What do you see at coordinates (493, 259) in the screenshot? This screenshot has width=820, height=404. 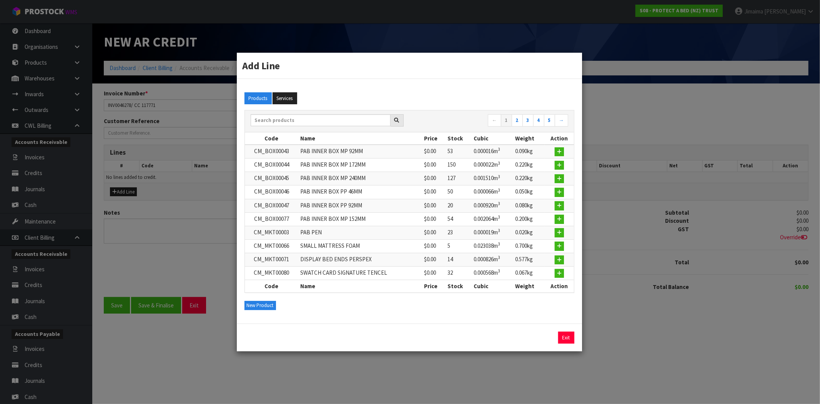 I see `td: 0.000826m` at bounding box center [493, 259].